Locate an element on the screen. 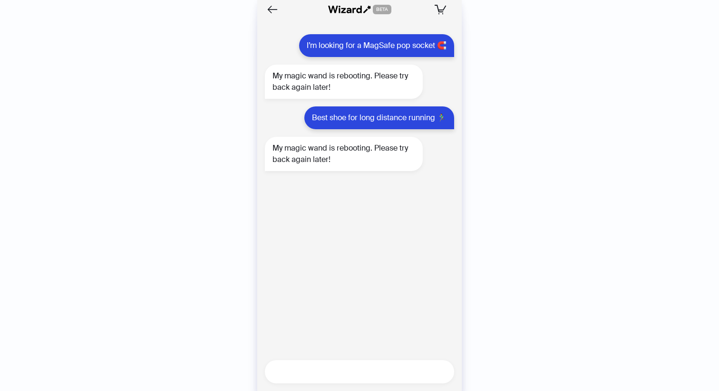 The height and width of the screenshot is (391, 719). div: I’m looking for a MagSafe pop socket 🧲 is located at coordinates (377, 46).